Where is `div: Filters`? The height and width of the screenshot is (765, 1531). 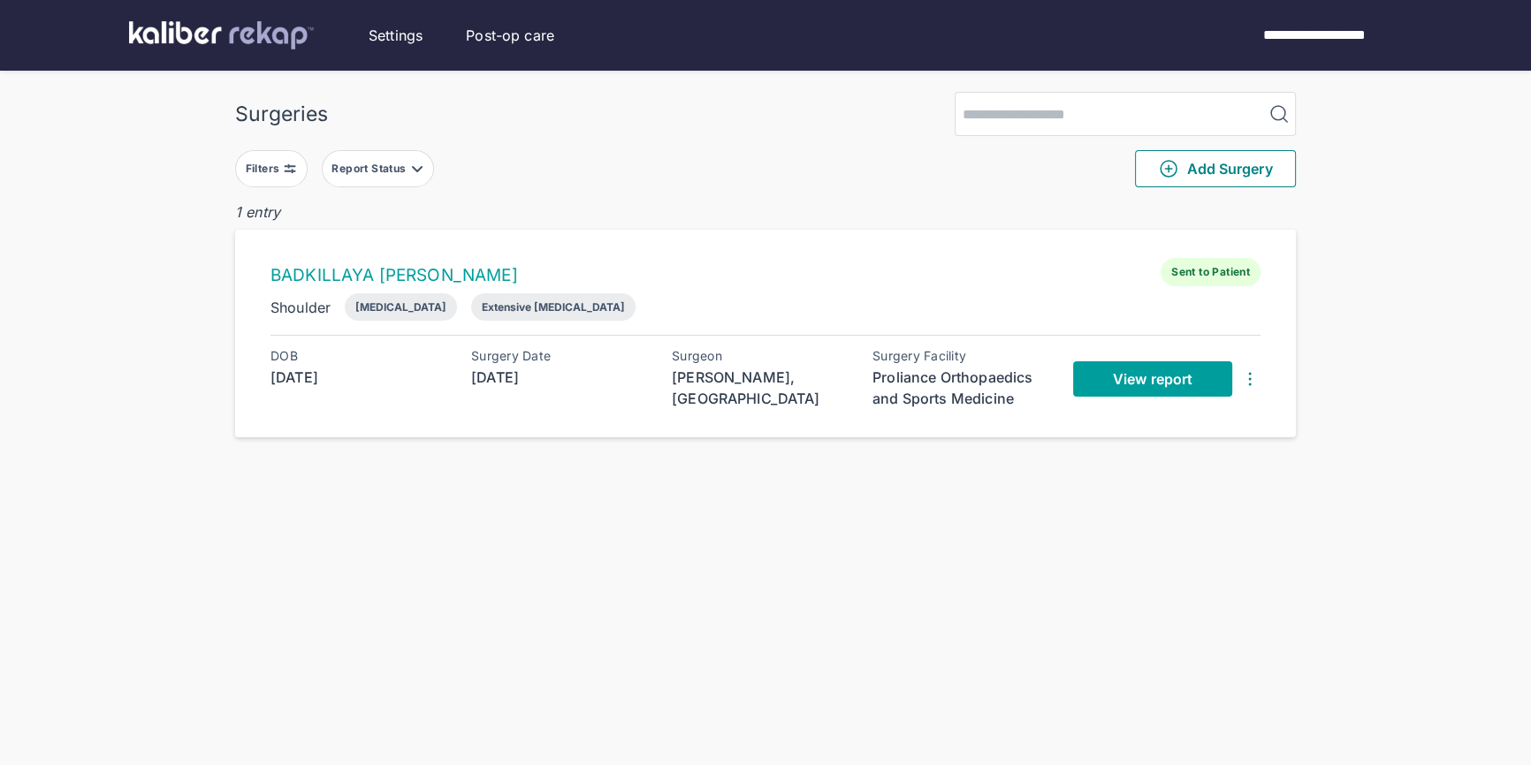 div: Filters is located at coordinates (264, 169).